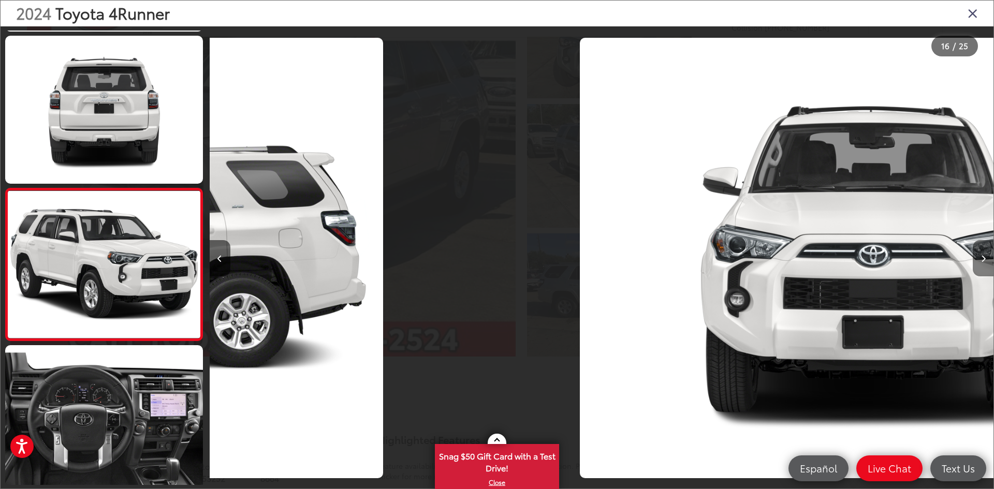 The width and height of the screenshot is (994, 489). What do you see at coordinates (112, 12) in the screenshot?
I see `span: Toyota 4Runner` at bounding box center [112, 12].